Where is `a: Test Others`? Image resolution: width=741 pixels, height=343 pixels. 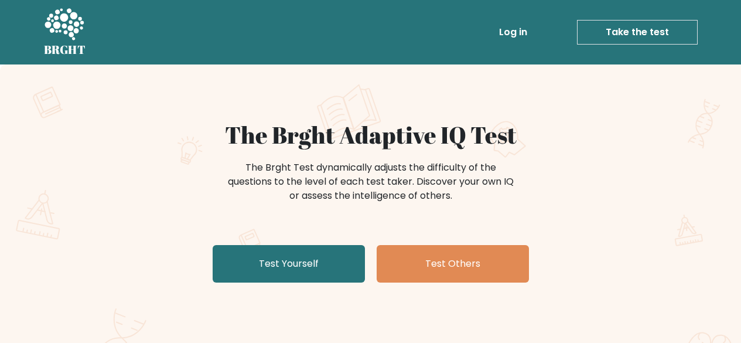 a: Test Others is located at coordinates (453, 264).